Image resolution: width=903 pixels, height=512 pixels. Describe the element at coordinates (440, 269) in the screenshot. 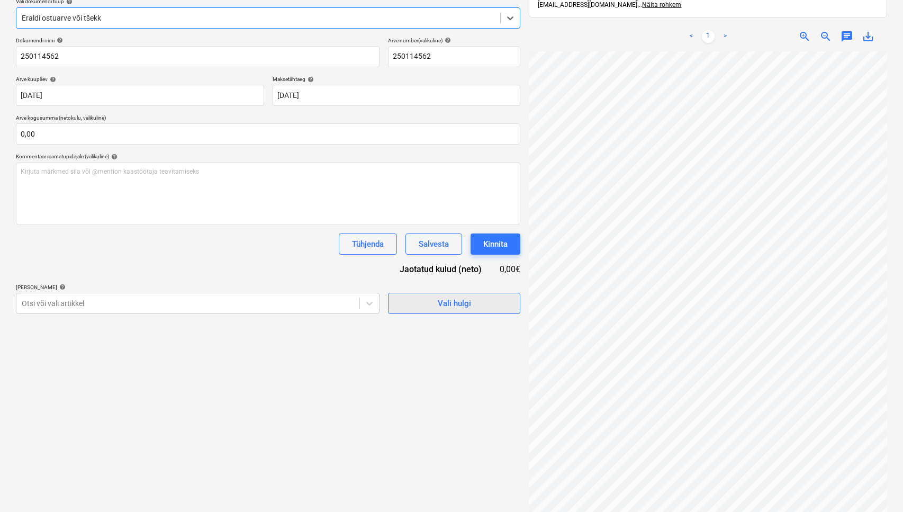

I see `div: Jaotatud kulud (neto)` at that location.